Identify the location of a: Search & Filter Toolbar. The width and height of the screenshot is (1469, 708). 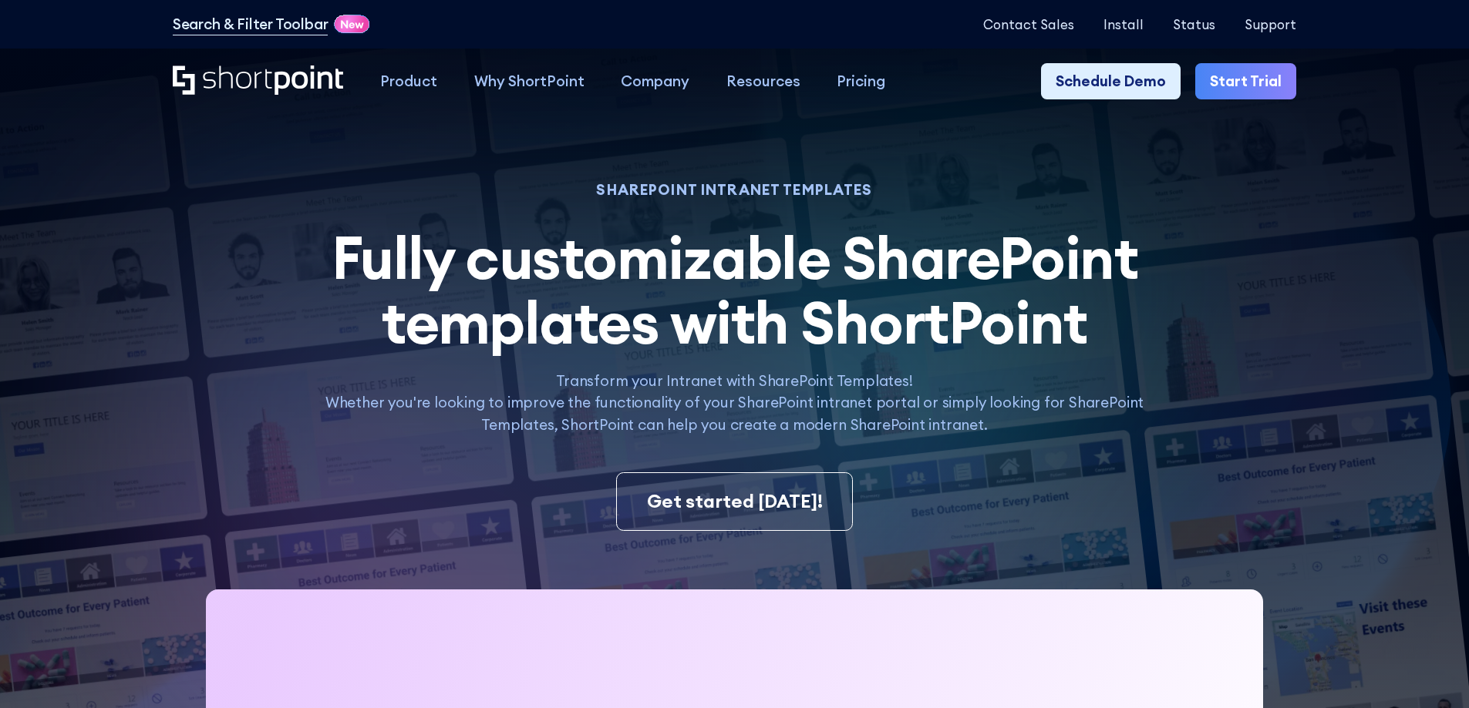
(251, 24).